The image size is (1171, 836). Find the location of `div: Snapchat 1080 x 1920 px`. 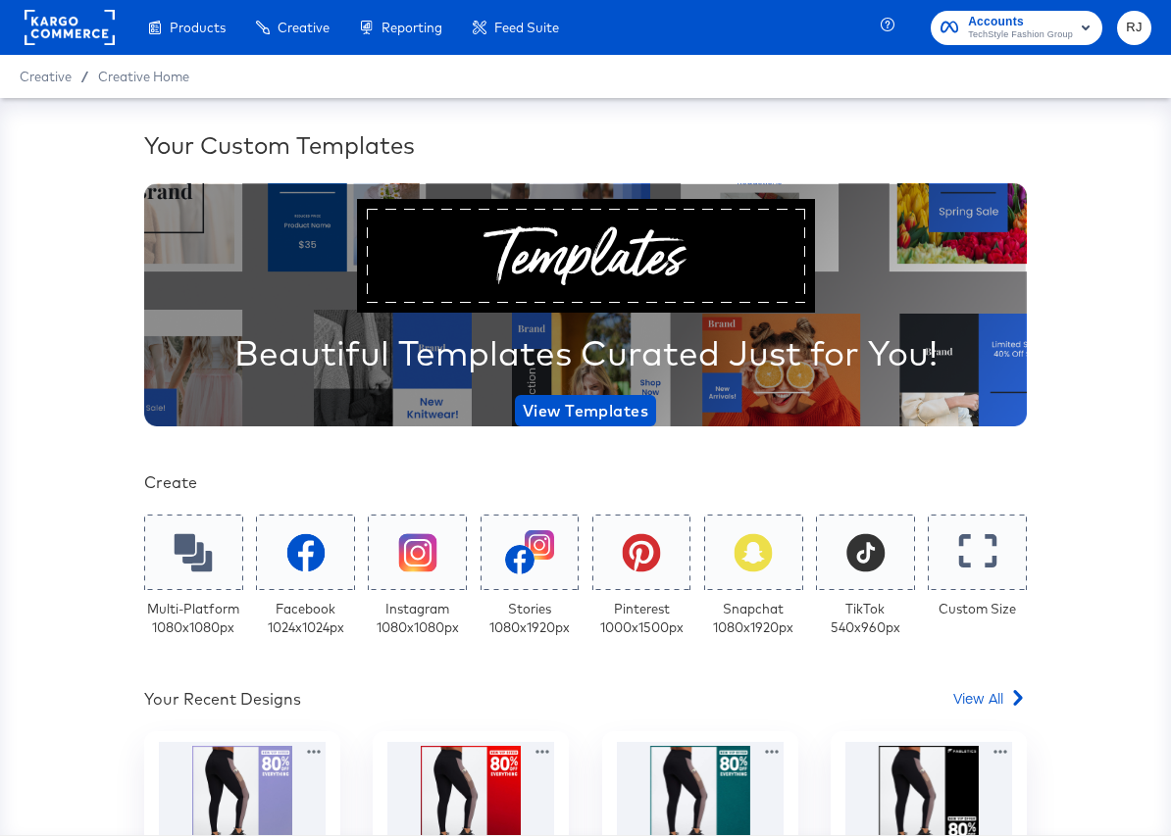

div: Snapchat 1080 x 1920 px is located at coordinates (753, 618).